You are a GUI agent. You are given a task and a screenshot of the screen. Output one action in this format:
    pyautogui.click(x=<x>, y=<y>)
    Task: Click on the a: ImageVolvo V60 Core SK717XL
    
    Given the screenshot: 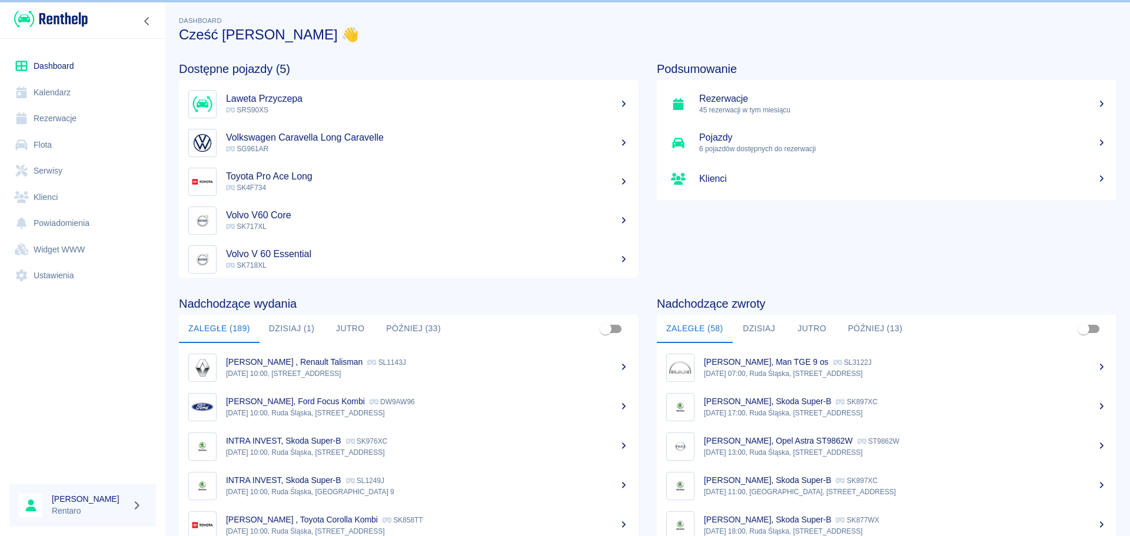 What is the action you would take?
    pyautogui.click(x=408, y=221)
    